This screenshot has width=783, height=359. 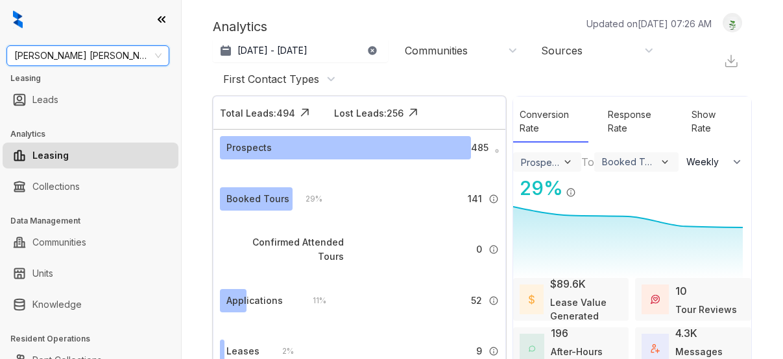 I want to click on li: Leasing, so click(x=90, y=156).